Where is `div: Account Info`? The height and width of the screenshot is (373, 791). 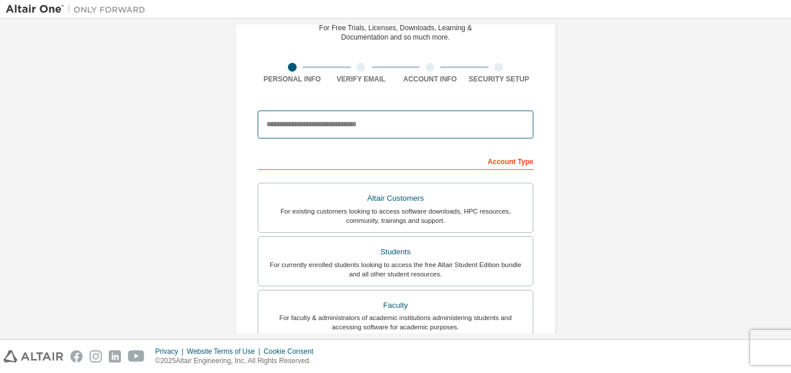 div: Account Info is located at coordinates (430, 79).